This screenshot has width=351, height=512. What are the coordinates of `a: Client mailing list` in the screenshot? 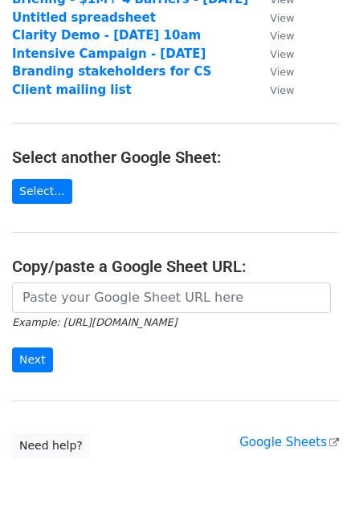 It's located at (71, 90).